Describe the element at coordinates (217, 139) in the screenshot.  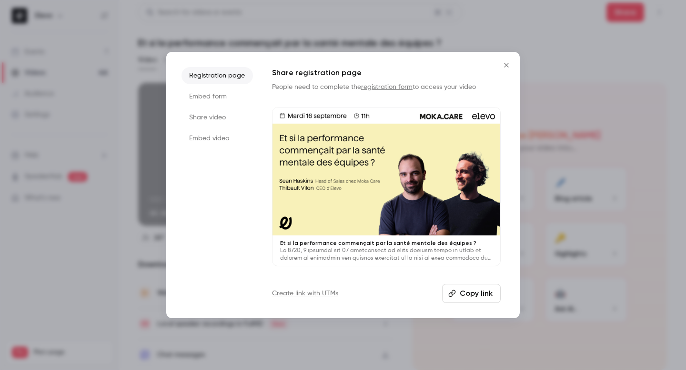
I see `li: Embed video` at that location.